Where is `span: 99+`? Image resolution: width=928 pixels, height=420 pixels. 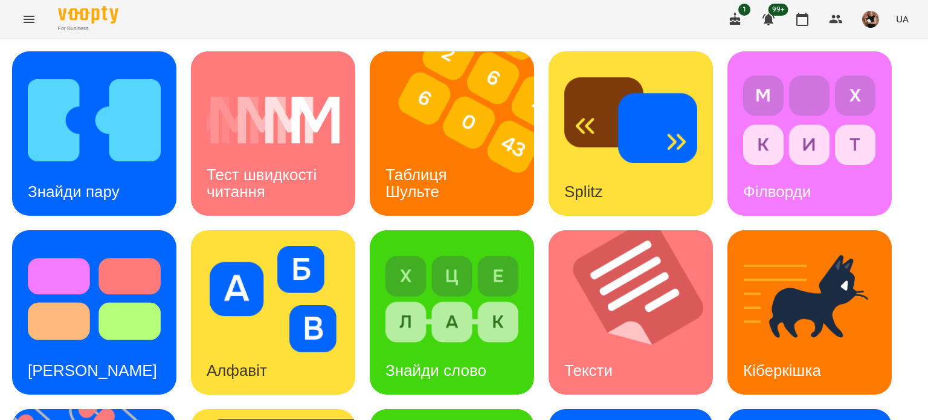
span: 99+ is located at coordinates (778, 10).